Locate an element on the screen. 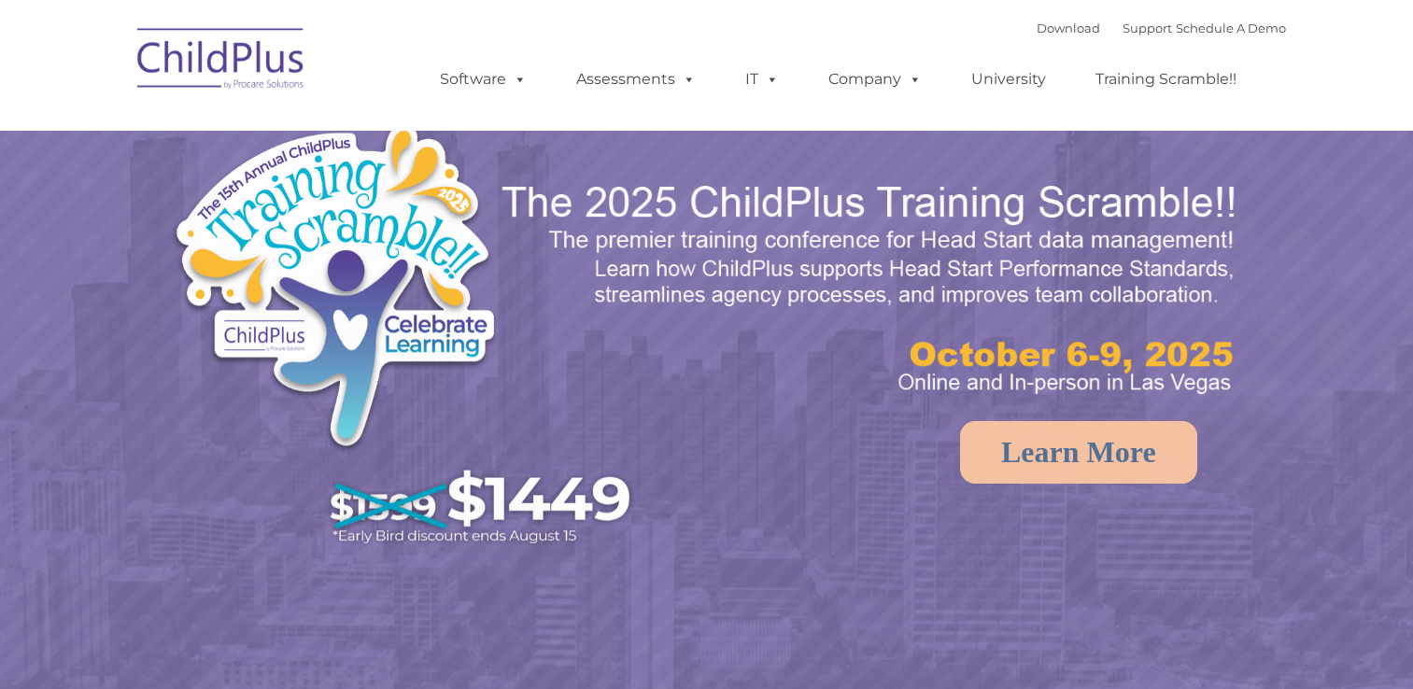 The width and height of the screenshot is (1413, 689). a: Training Scramble!! is located at coordinates (1166, 79).